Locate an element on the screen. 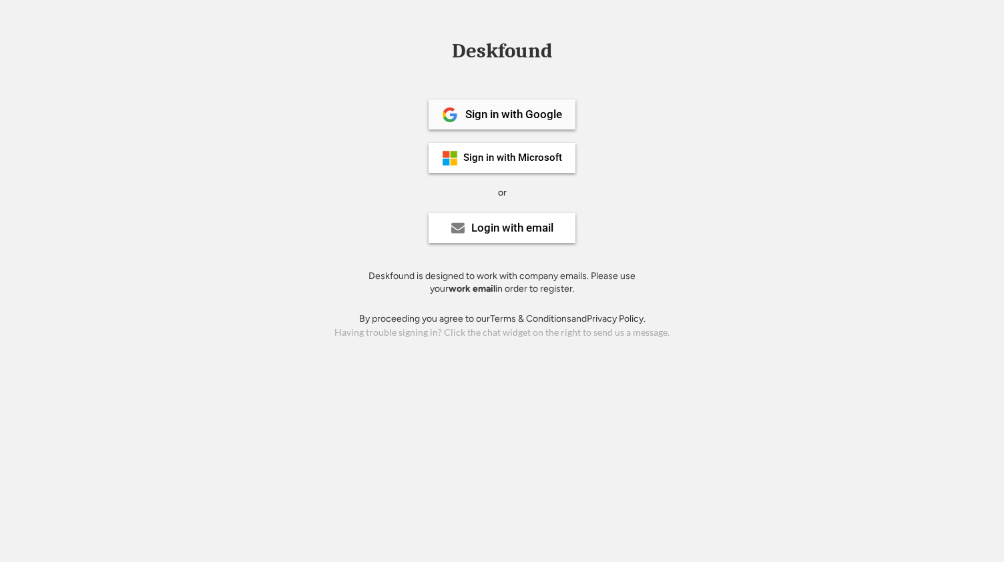  div: Sign in with Google is located at coordinates (513, 114).